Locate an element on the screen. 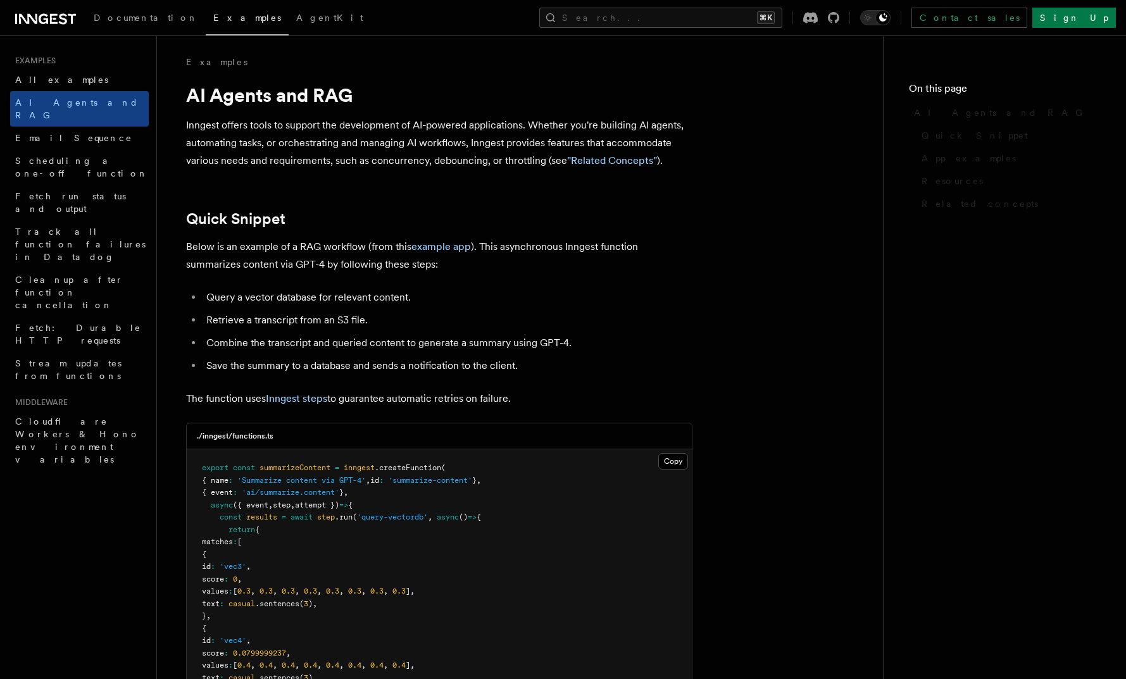 The width and height of the screenshot is (1126, 679). span: attempt }) is located at coordinates (317, 505).